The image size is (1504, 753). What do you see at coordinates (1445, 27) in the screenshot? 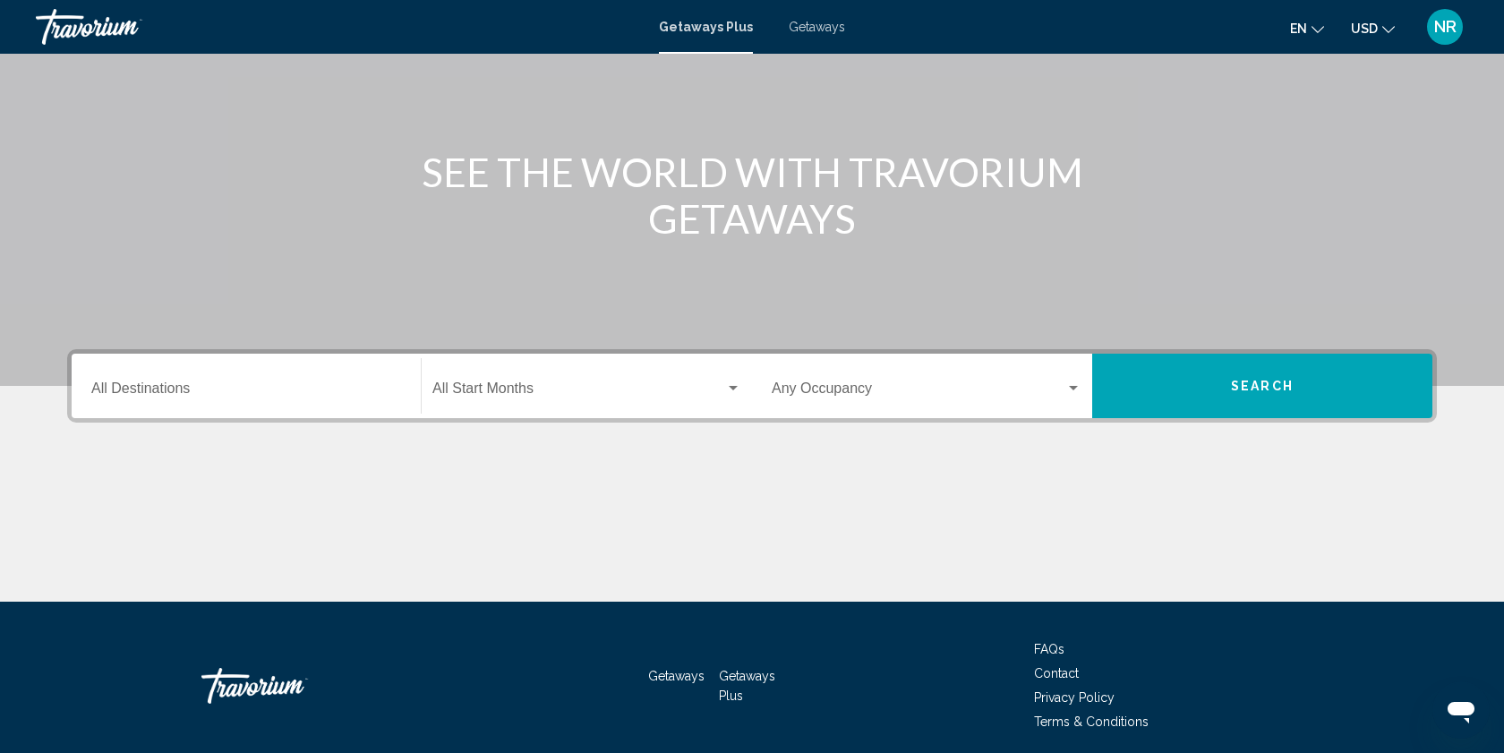
I see `button: User Menu` at bounding box center [1445, 27].